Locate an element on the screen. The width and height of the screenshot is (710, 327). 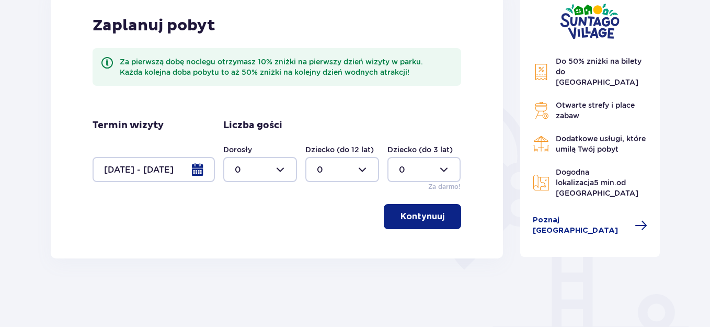
img: Restaurant Icon is located at coordinates (541, 144).